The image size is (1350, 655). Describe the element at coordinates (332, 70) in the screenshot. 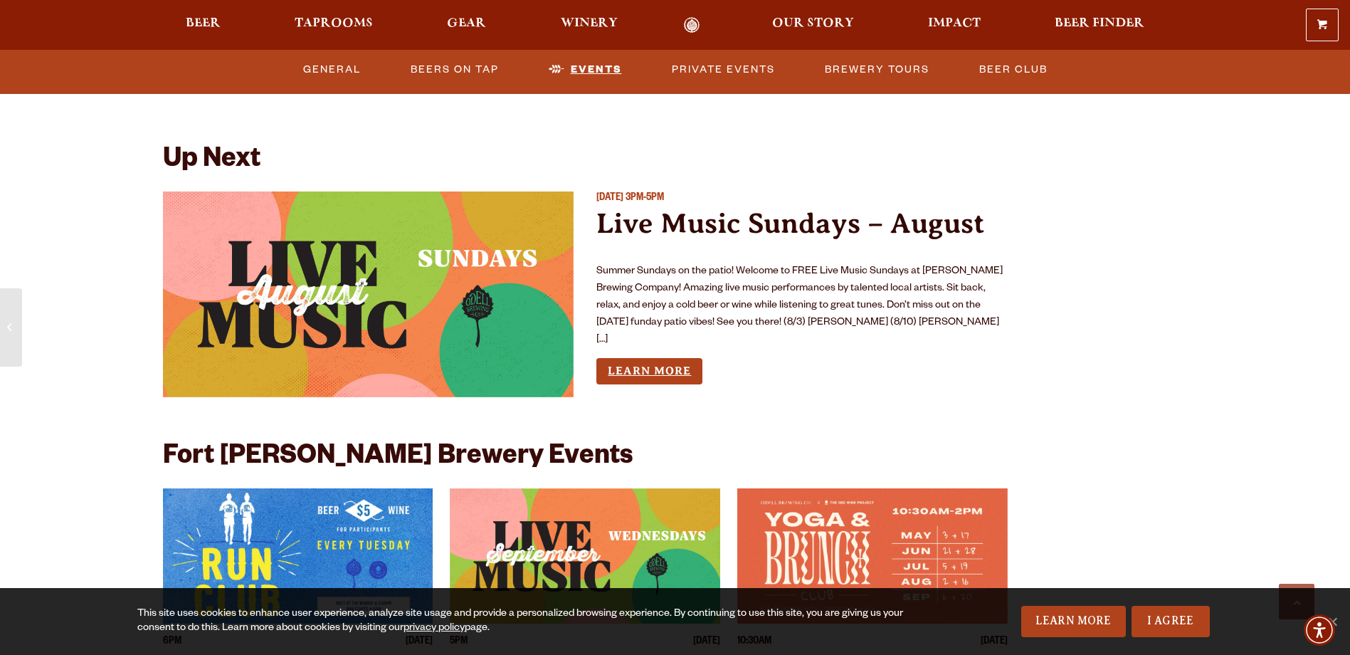

I see `a: General` at that location.